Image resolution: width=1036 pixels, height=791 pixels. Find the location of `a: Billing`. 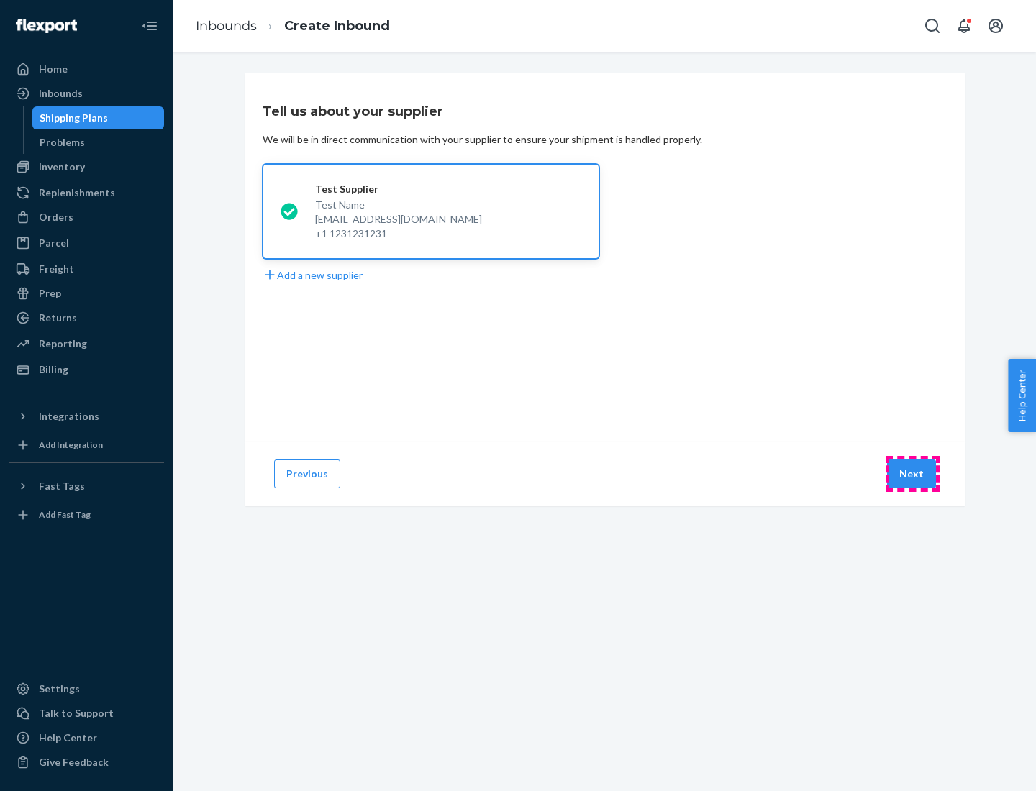

a: Billing is located at coordinates (86, 370).